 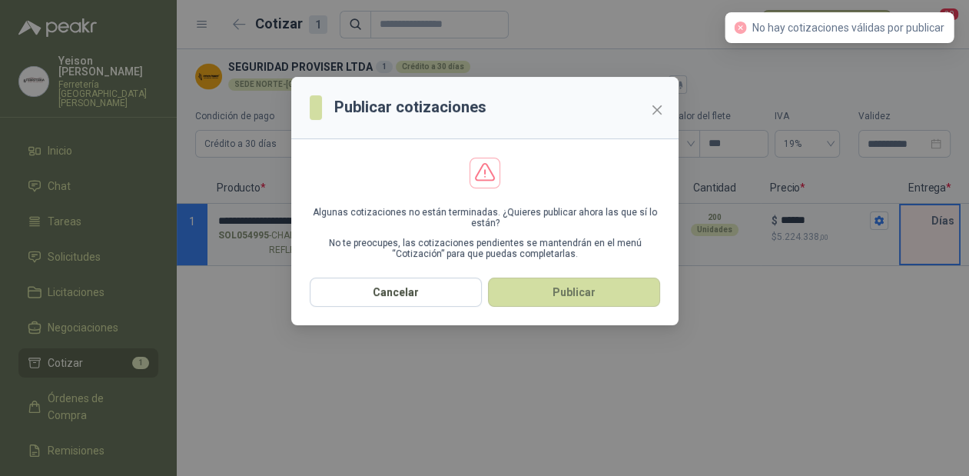 What do you see at coordinates (410, 107) in the screenshot?
I see `h3: Publicar cotizaciones` at bounding box center [410, 107].